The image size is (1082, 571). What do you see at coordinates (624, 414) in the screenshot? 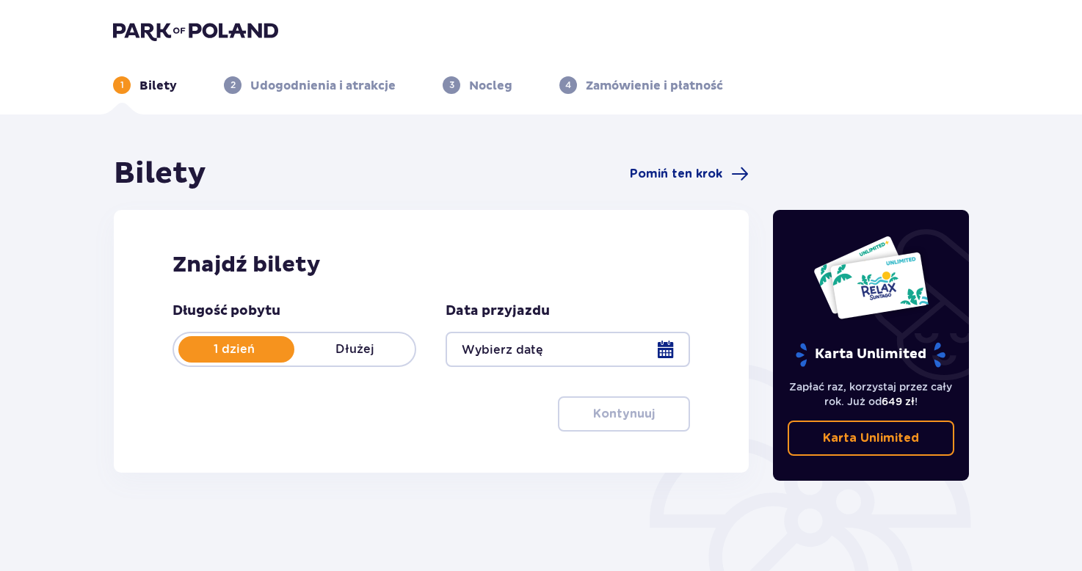
I see `button: Kontynuuj` at bounding box center [624, 414].